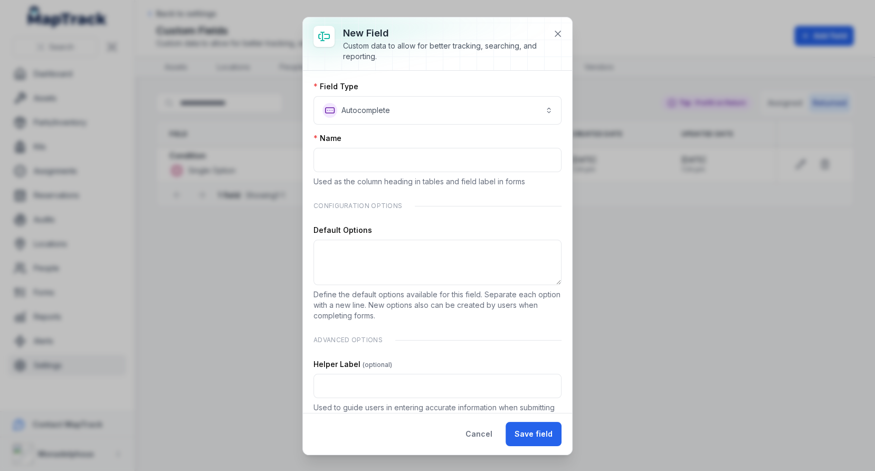 The width and height of the screenshot is (875, 471). What do you see at coordinates (438, 110) in the screenshot?
I see `button: Autocomplete` at bounding box center [438, 110].